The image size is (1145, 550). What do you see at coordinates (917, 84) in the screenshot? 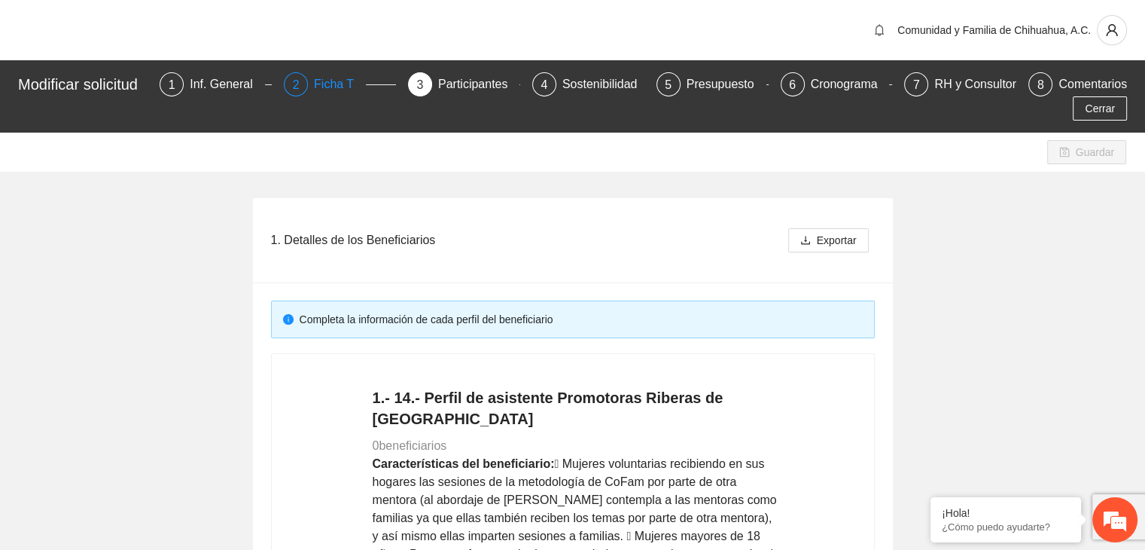
I see `span: 7` at bounding box center [917, 84].